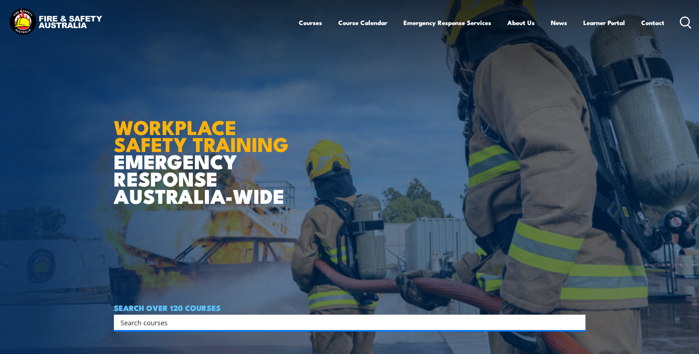  What do you see at coordinates (201, 135) in the screenshot?
I see `strong: WORKPLACE SAFETY TRAINING` at bounding box center [201, 135].